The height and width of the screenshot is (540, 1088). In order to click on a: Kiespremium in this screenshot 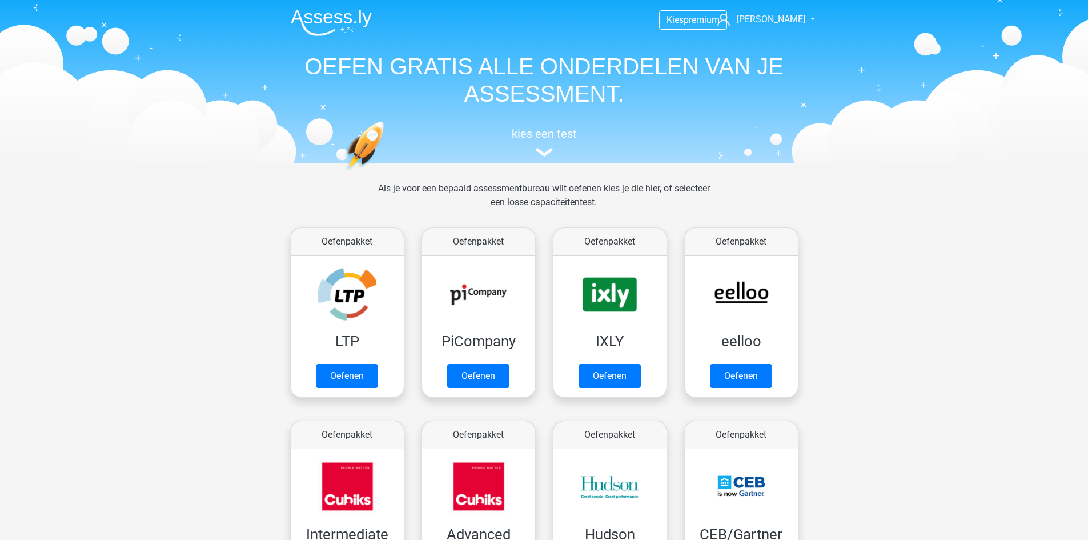, I will do `click(693, 19)`.